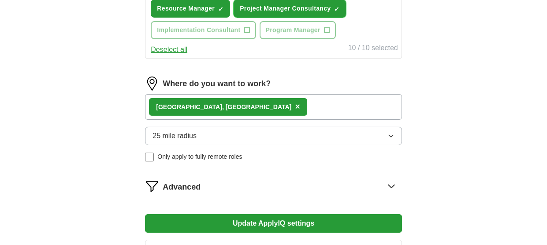 This screenshot has width=547, height=245. What do you see at coordinates (186, 8) in the screenshot?
I see `span: Resource Manager` at bounding box center [186, 8].